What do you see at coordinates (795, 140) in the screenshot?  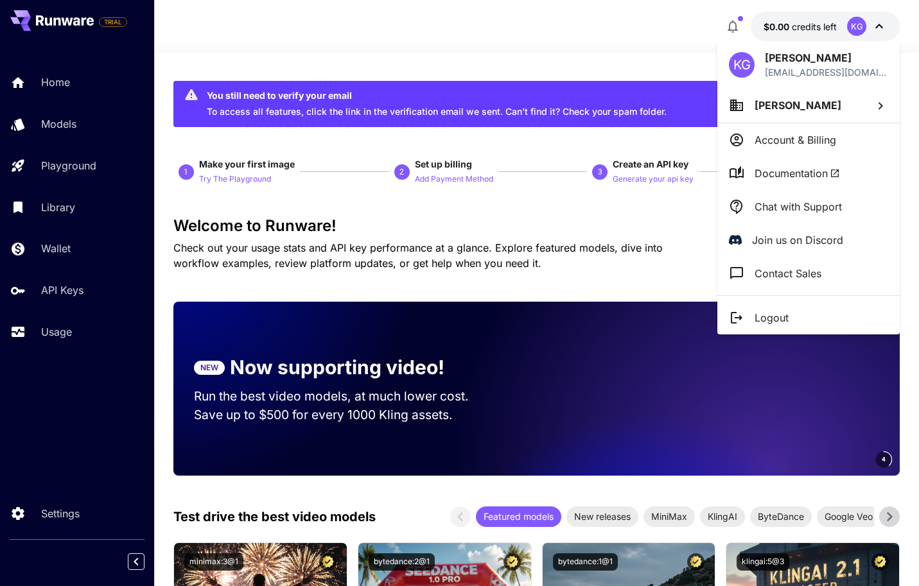 I see `p: Account & Billing` at bounding box center [795, 140].